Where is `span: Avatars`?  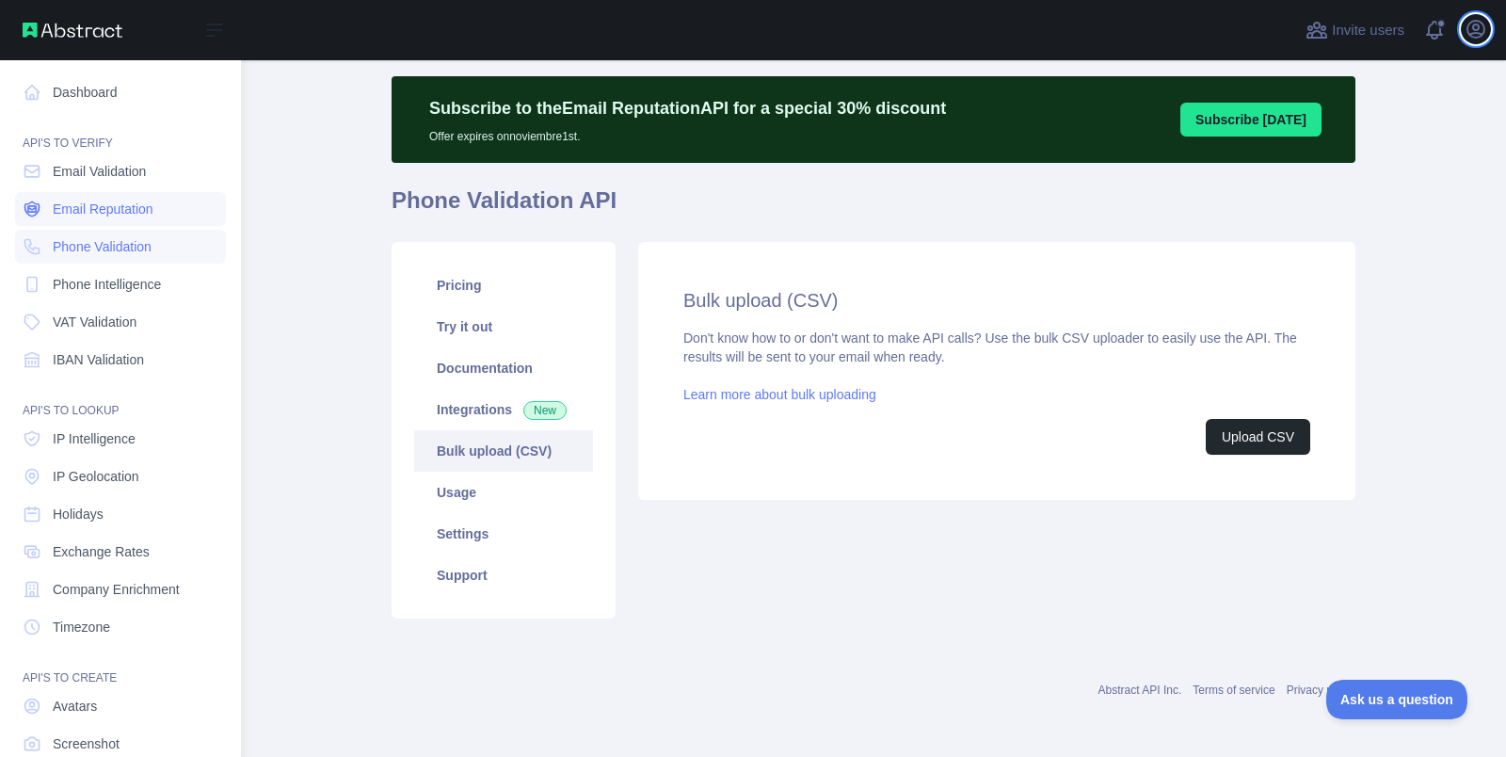 span: Avatars is located at coordinates (74, 706).